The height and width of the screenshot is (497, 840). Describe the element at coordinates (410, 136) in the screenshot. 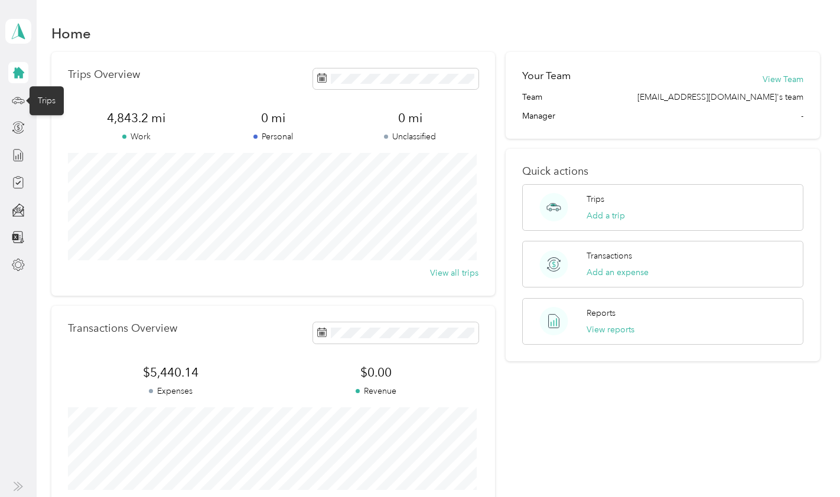

I see `p: Unclassified` at that location.